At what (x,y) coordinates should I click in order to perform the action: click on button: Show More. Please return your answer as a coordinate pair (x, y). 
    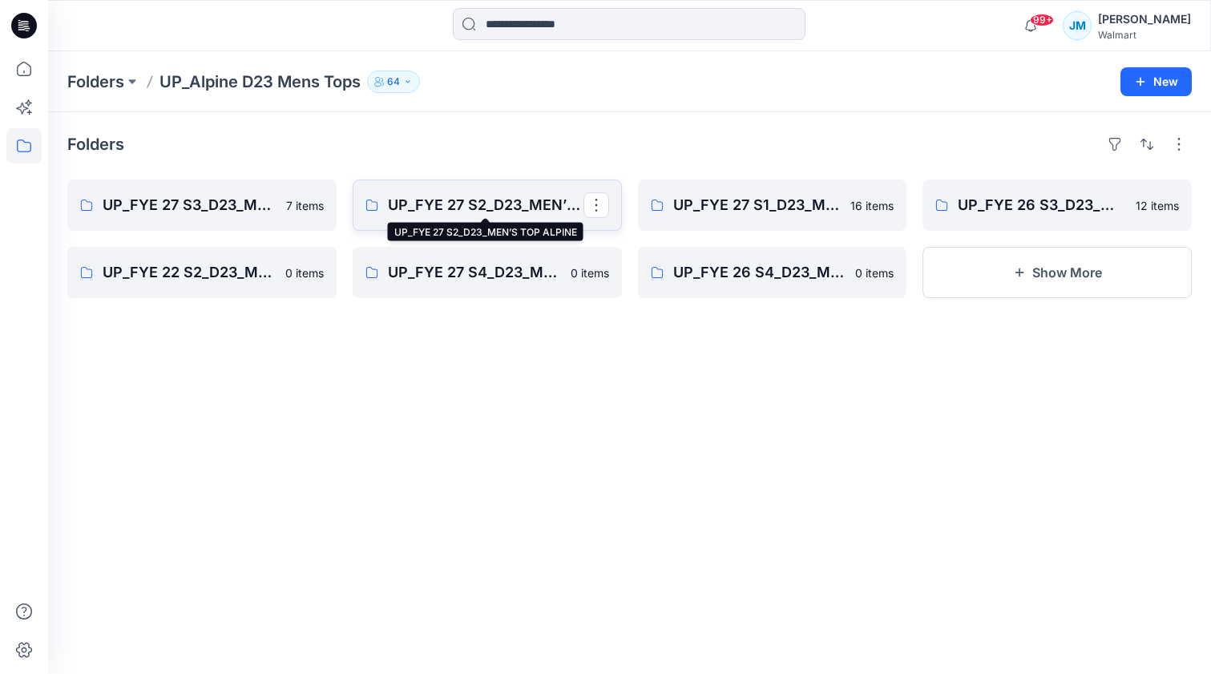
    Looking at the image, I should click on (1057, 272).